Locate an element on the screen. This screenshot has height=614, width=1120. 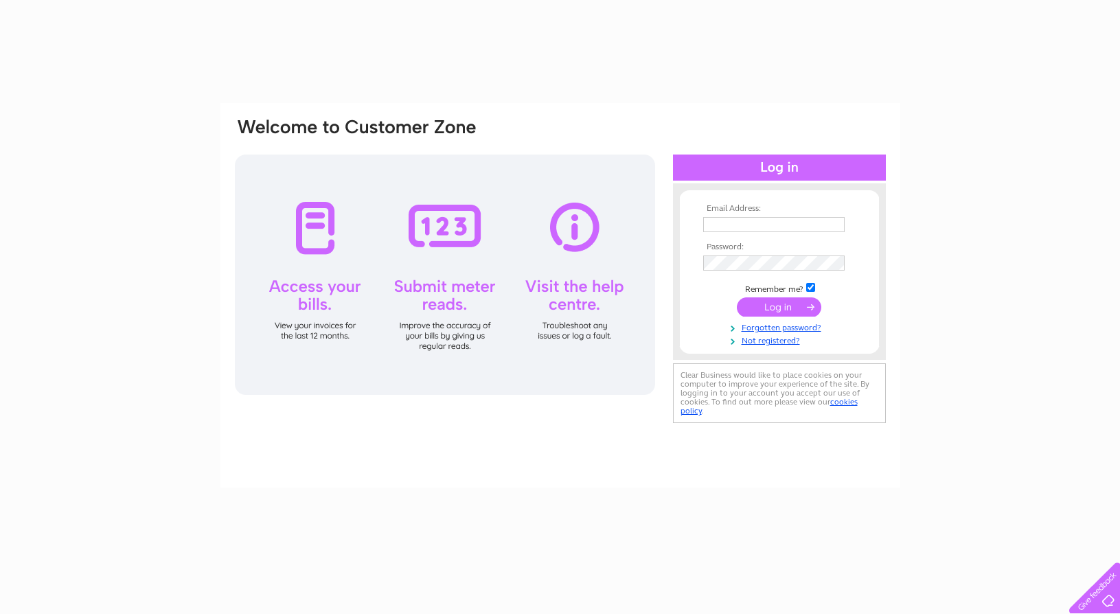
div: Clear Business would like to place cookies on your computer to improve your experience of the sit... is located at coordinates (779, 393).